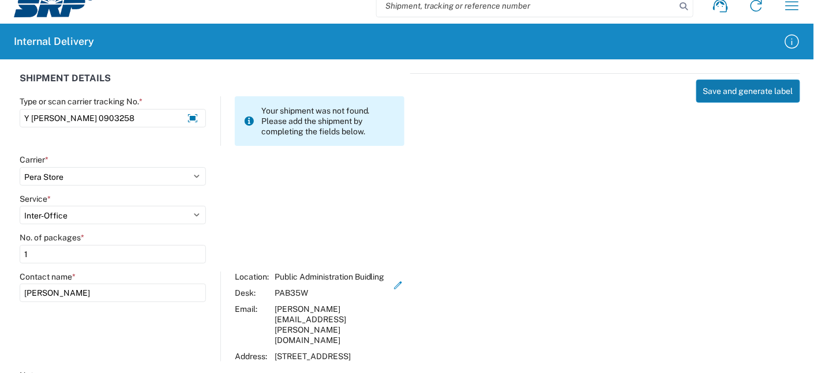  What do you see at coordinates (333, 277) in the screenshot?
I see `div: Public Administration Buidling` at bounding box center [333, 277].